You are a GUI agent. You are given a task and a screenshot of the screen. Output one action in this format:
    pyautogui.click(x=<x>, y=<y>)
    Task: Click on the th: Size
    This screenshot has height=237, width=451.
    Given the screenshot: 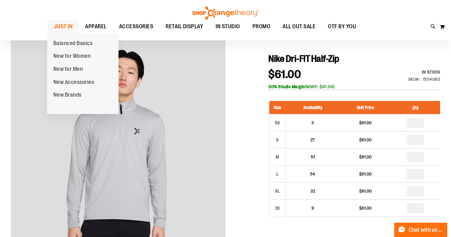 What is the action you would take?
    pyautogui.click(x=277, y=107)
    